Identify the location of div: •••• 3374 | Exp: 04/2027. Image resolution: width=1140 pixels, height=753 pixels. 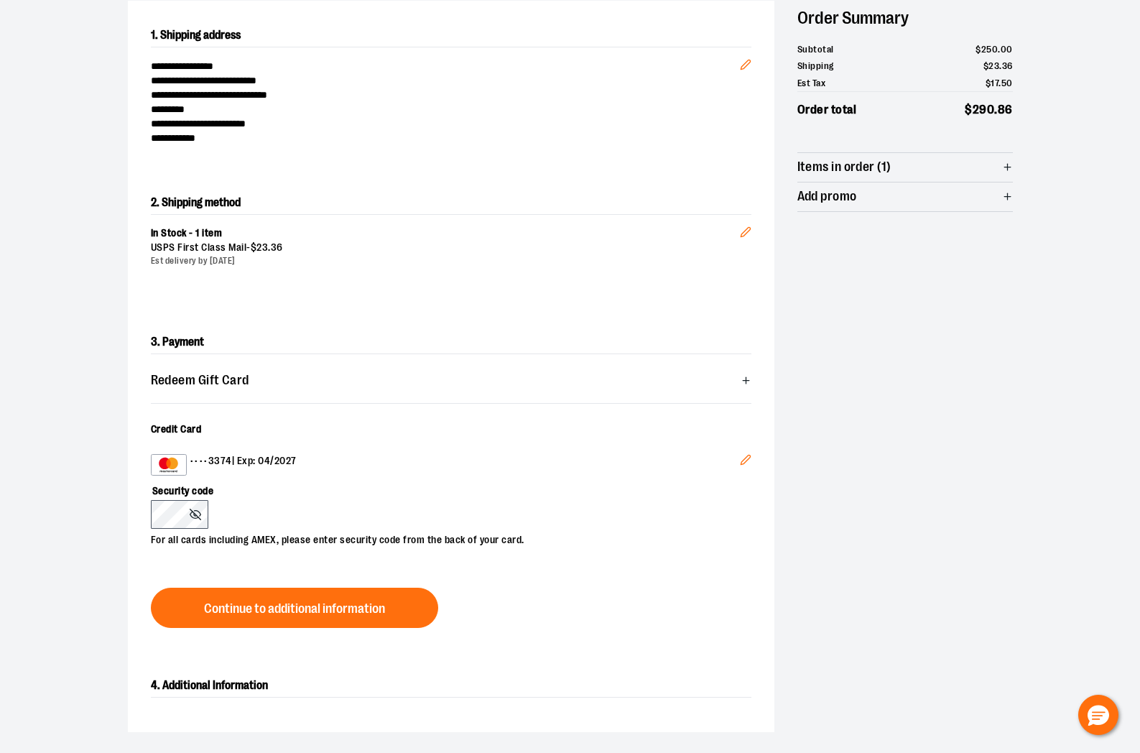
(446, 465).